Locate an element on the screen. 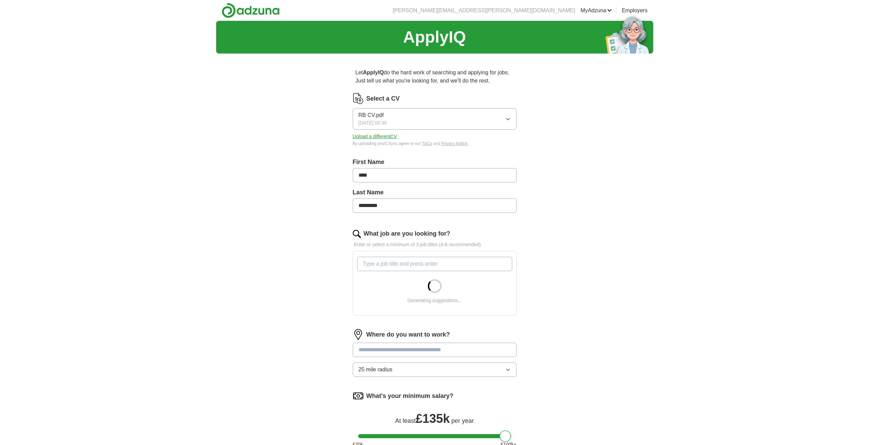 The width and height of the screenshot is (869, 445). img: salary.png is located at coordinates (358, 396).